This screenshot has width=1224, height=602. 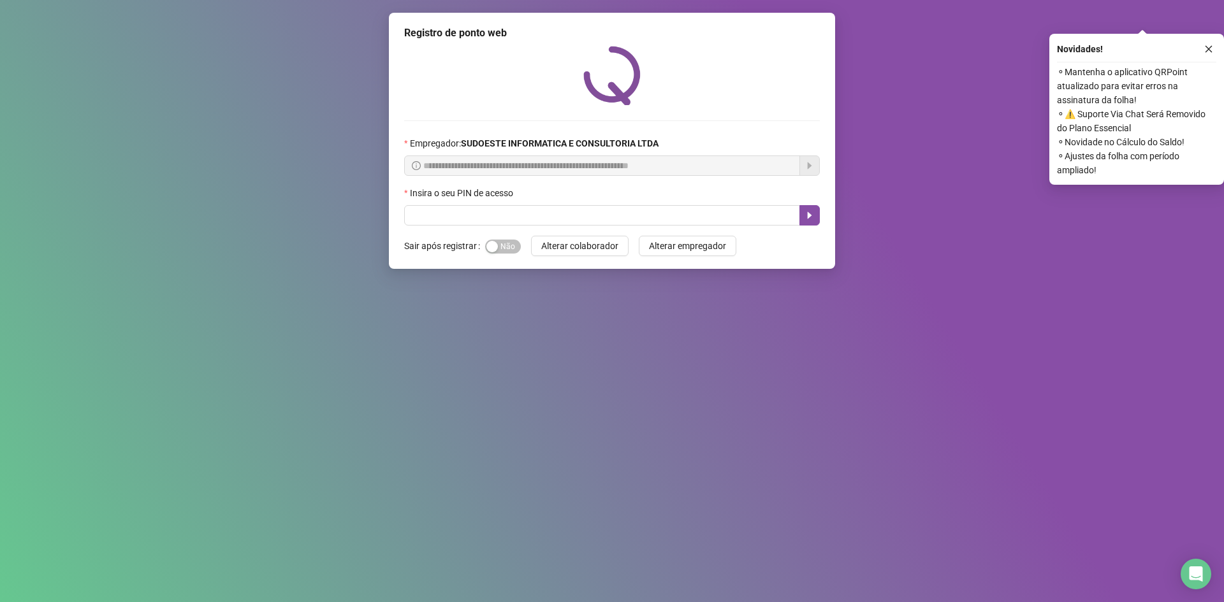 What do you see at coordinates (612, 75) in the screenshot?
I see `img: QRPoint` at bounding box center [612, 75].